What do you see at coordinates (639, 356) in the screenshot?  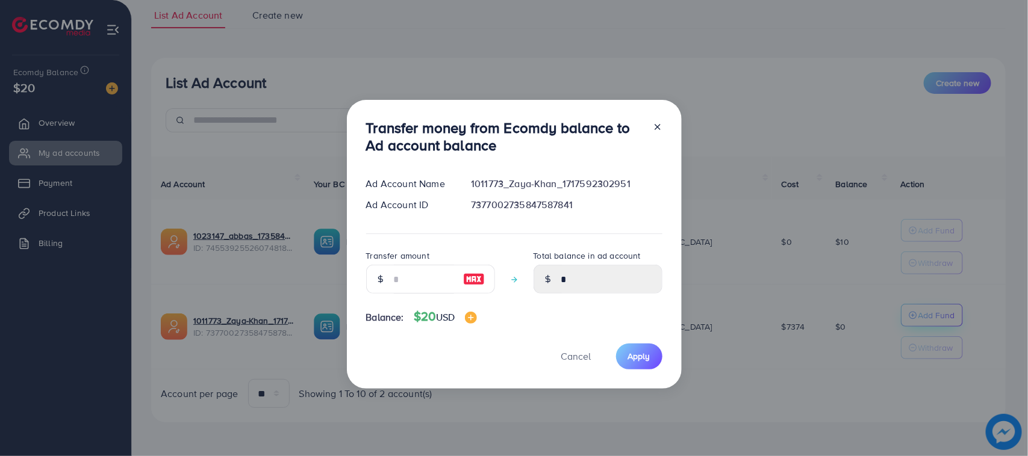 I see `span: Apply` at bounding box center [639, 356].